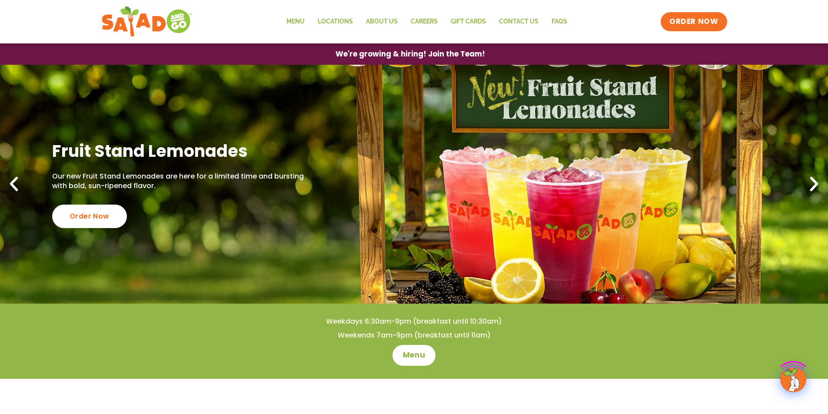 The width and height of the screenshot is (828, 414). I want to click on img: new-SAG-logo-768×292, so click(147, 22).